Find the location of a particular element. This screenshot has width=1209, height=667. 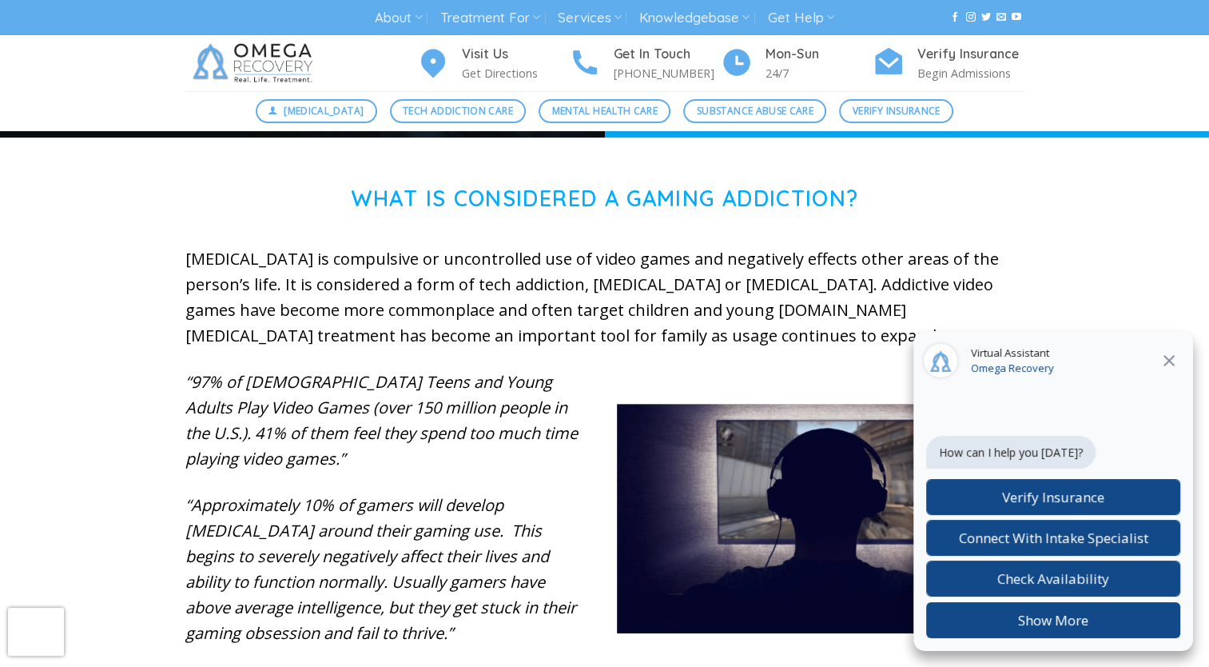

p: Get Directions is located at coordinates (516, 73).